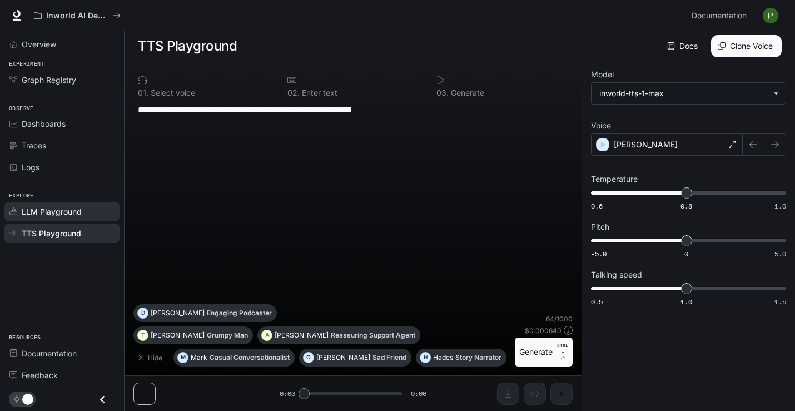 This screenshot has height=411, width=795. What do you see at coordinates (443, 357) in the screenshot?
I see `p: Hades` at bounding box center [443, 357].